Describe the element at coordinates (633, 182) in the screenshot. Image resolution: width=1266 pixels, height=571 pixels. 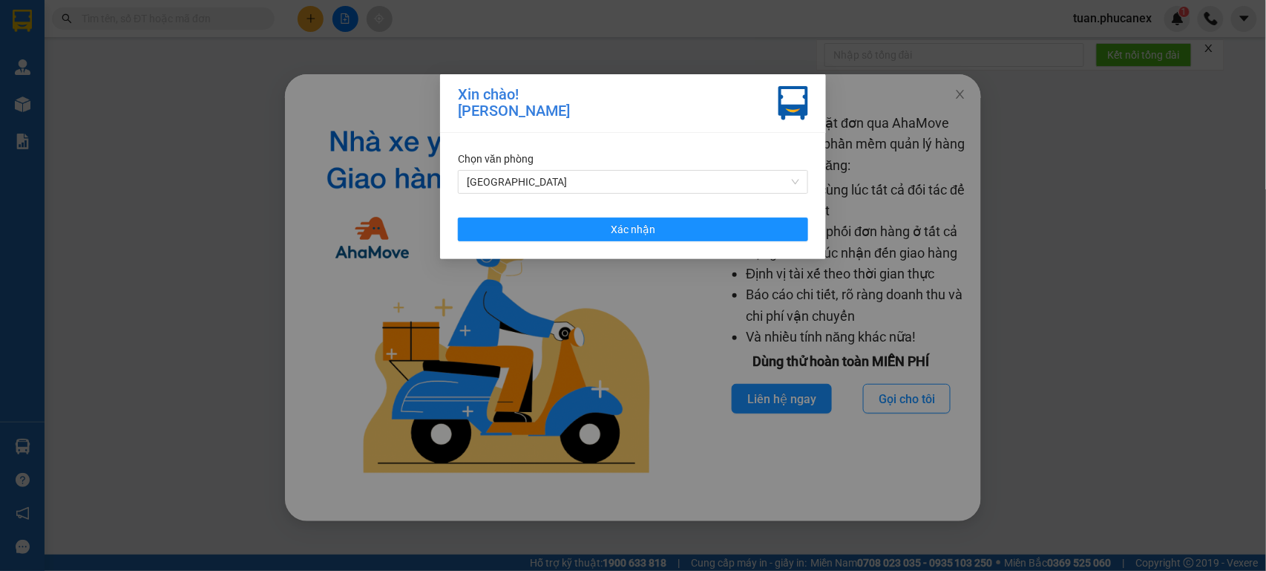
I see `span: ĐL Quận 1` at that location.